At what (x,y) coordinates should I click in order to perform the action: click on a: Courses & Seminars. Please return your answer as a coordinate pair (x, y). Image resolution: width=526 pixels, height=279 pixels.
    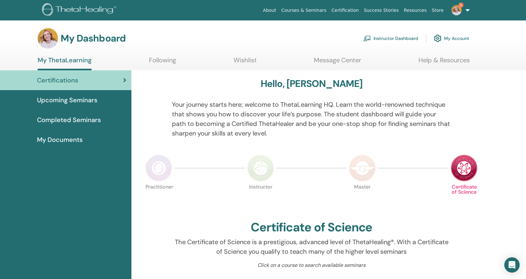
    Looking at the image, I should click on (304, 10).